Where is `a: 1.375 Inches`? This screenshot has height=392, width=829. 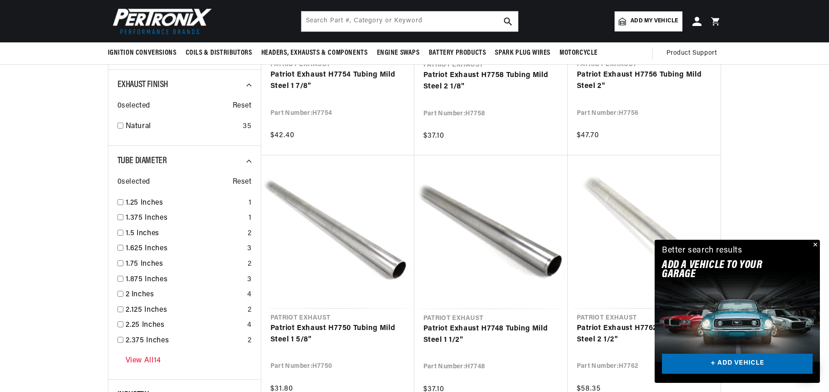
a: 1.375 Inches is located at coordinates (185, 218).